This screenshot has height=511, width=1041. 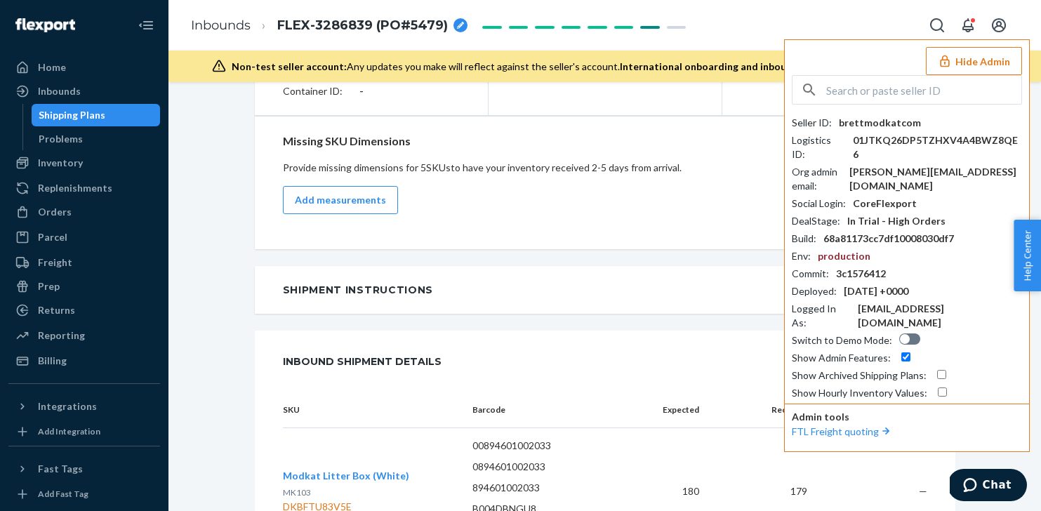 I want to click on img: Flexport logo, so click(x=45, y=25).